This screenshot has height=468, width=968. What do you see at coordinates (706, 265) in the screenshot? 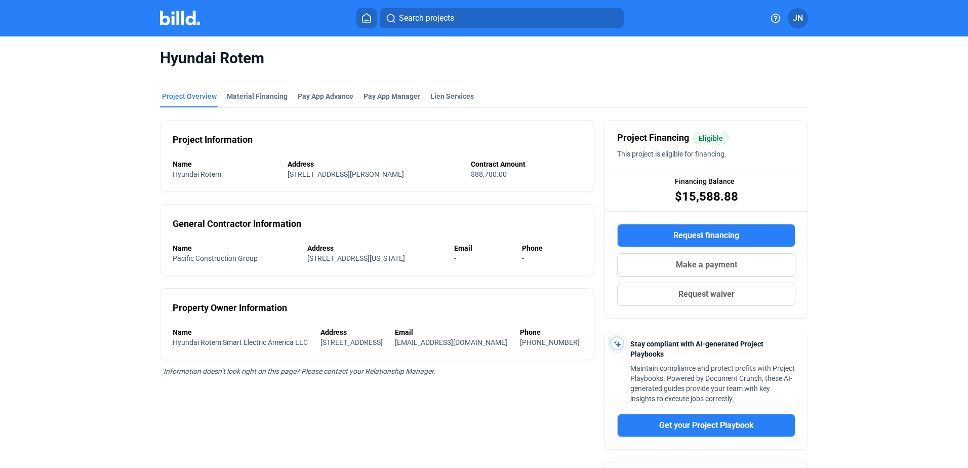
I see `button: Make a payment` at bounding box center [706, 265].